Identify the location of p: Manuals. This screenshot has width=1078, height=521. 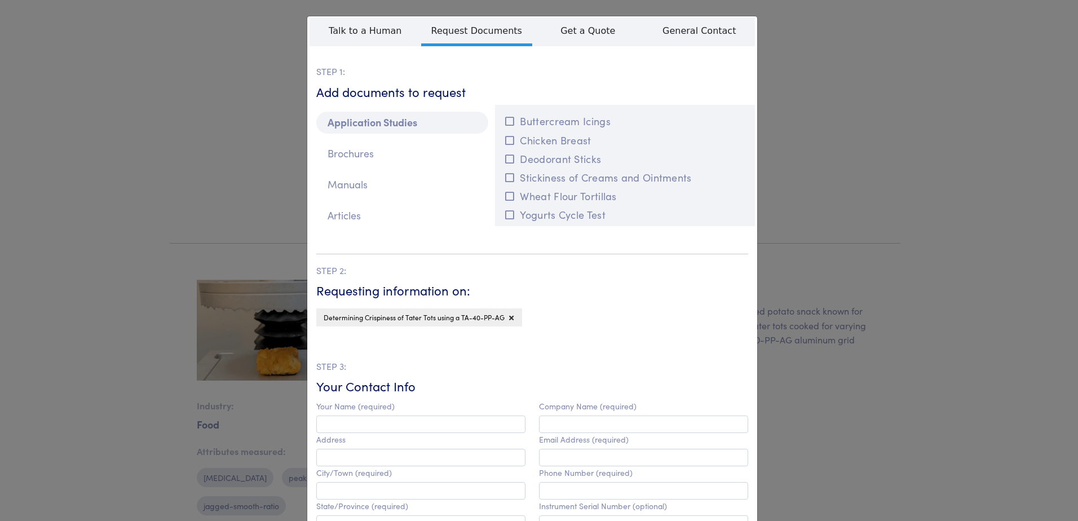
(402, 184).